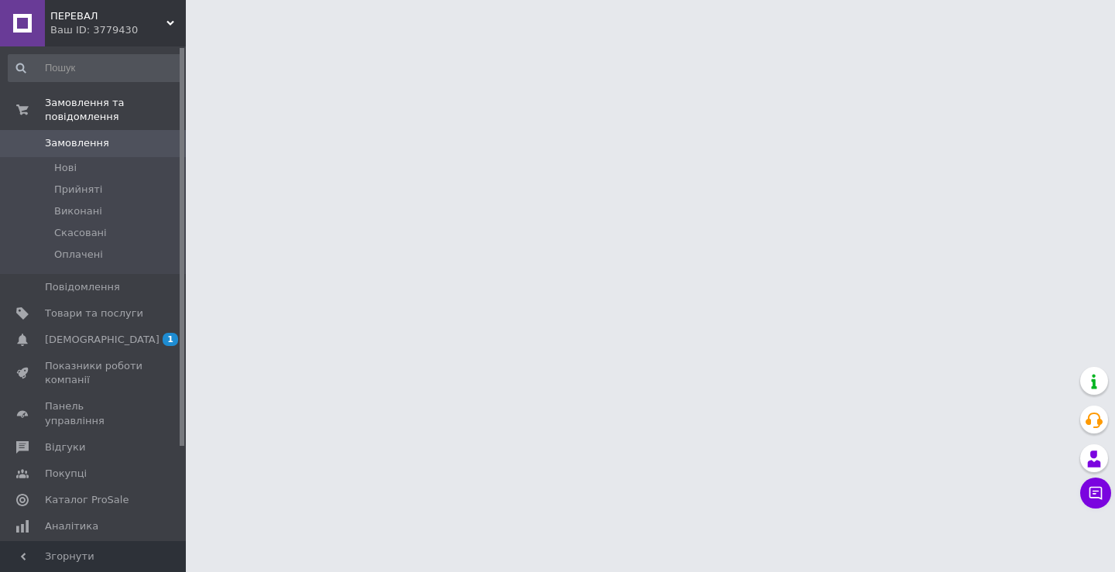  What do you see at coordinates (94, 373) in the screenshot?
I see `span: Показники роботи компанії` at bounding box center [94, 373].